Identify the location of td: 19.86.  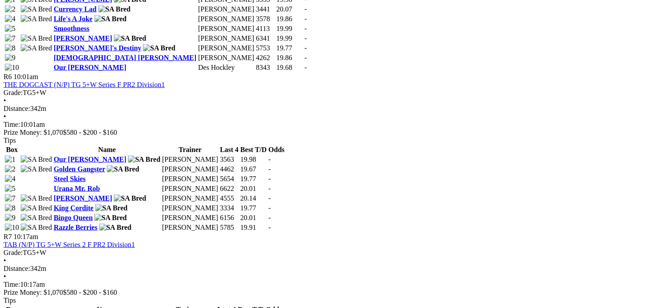
(289, 58).